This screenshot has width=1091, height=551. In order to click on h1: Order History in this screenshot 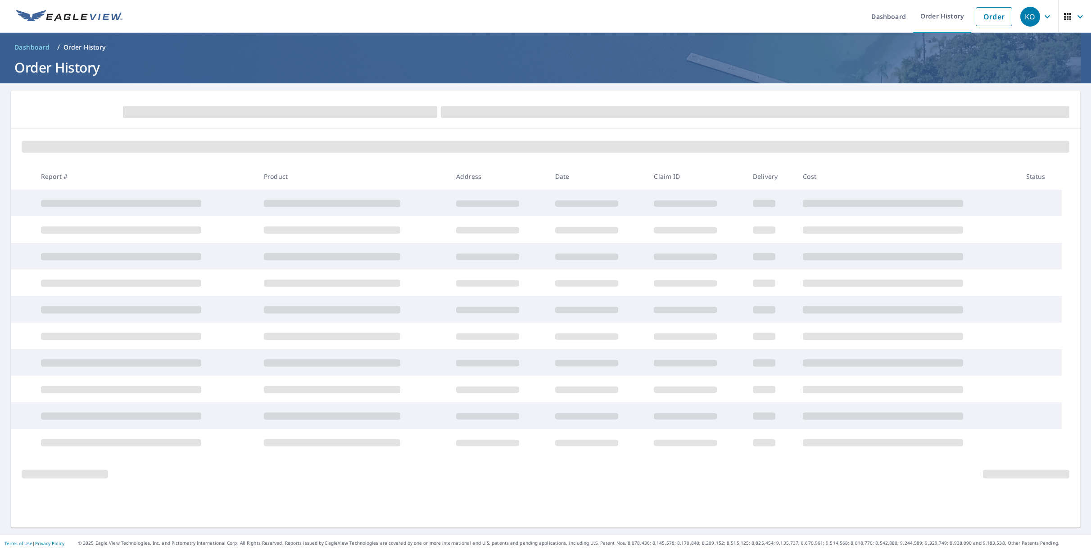, I will do `click(546, 67)`.